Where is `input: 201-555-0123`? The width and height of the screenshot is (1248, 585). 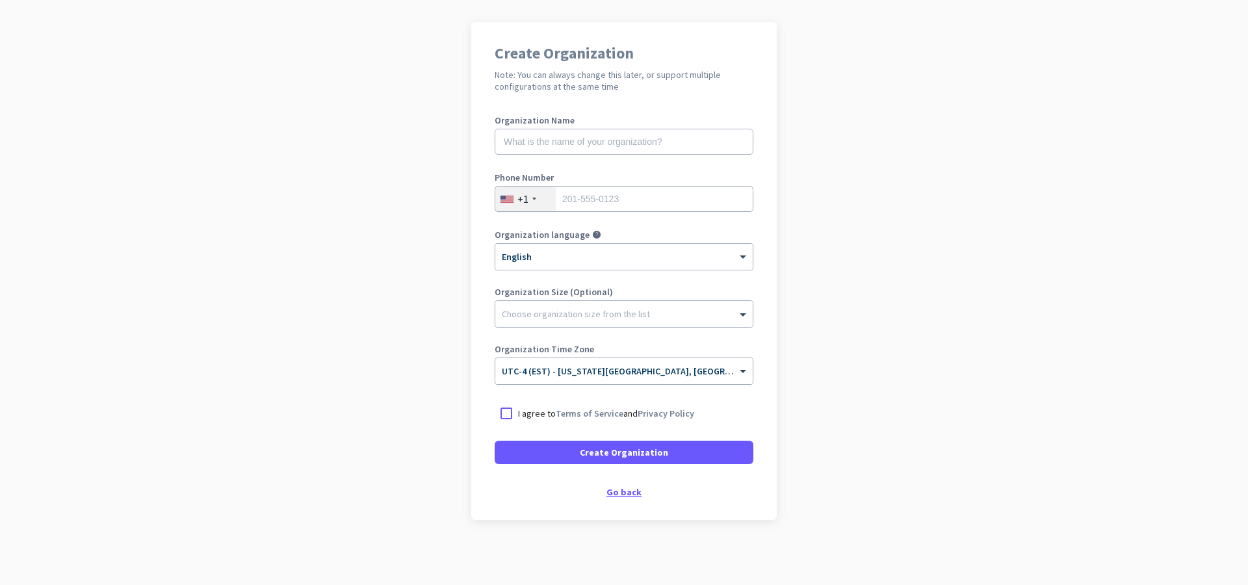 input: 201-555-0123 is located at coordinates (624, 199).